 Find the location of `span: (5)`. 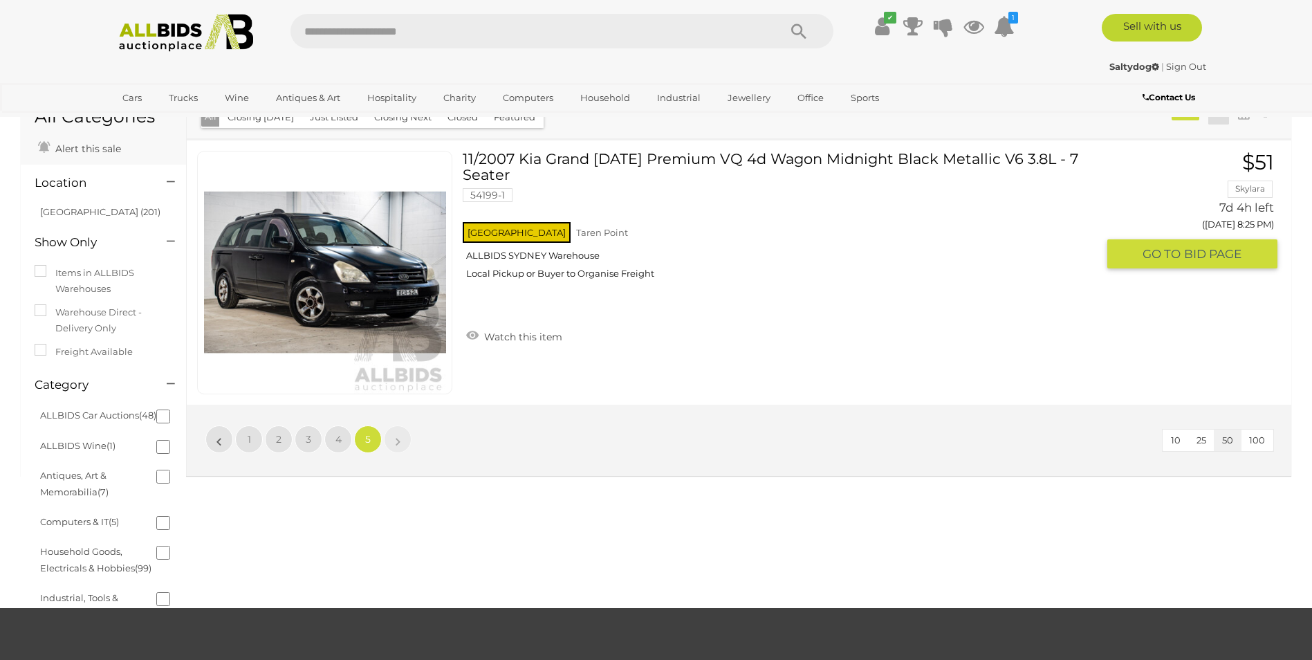

span: (5) is located at coordinates (113, 521).